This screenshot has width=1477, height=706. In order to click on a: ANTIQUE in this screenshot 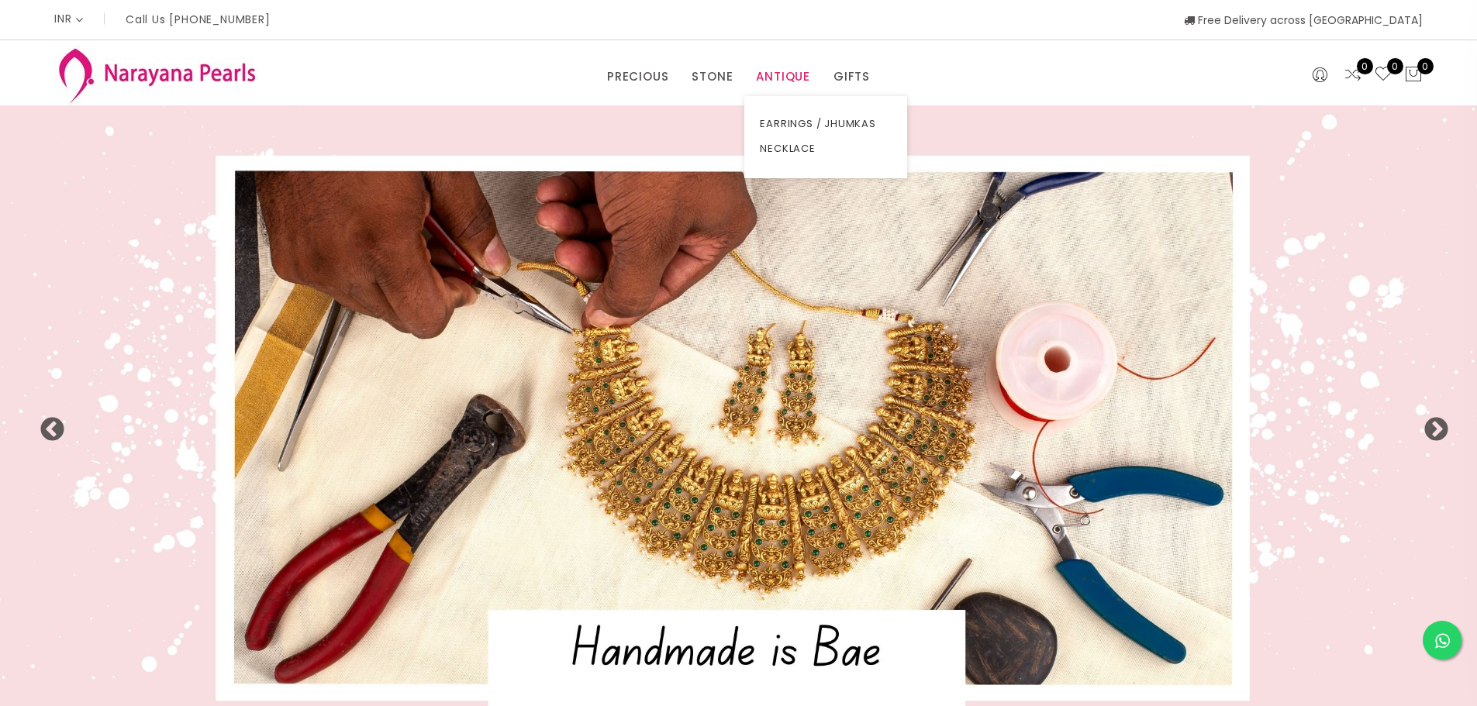, I will do `click(783, 77)`.